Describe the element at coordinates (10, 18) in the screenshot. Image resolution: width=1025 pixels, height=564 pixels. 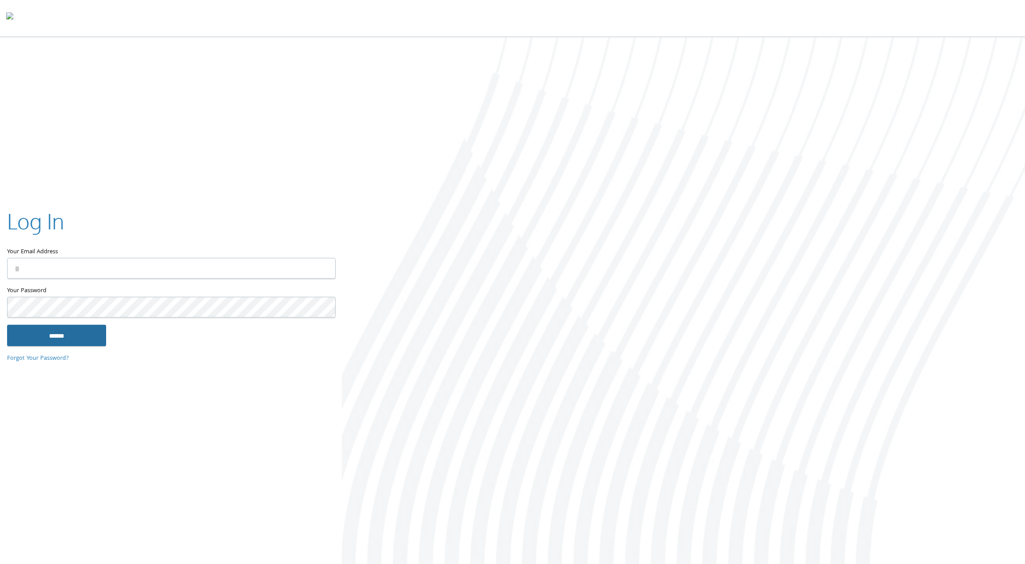
I see `img: todyl-logo-dark.svg` at that location.